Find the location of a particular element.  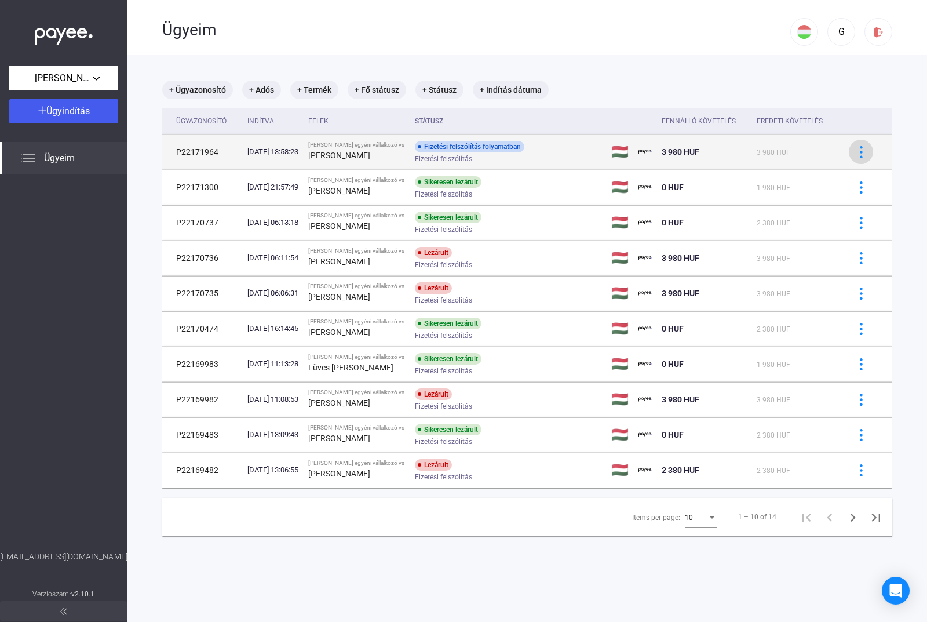

td: P22169983 is located at coordinates (202, 364).